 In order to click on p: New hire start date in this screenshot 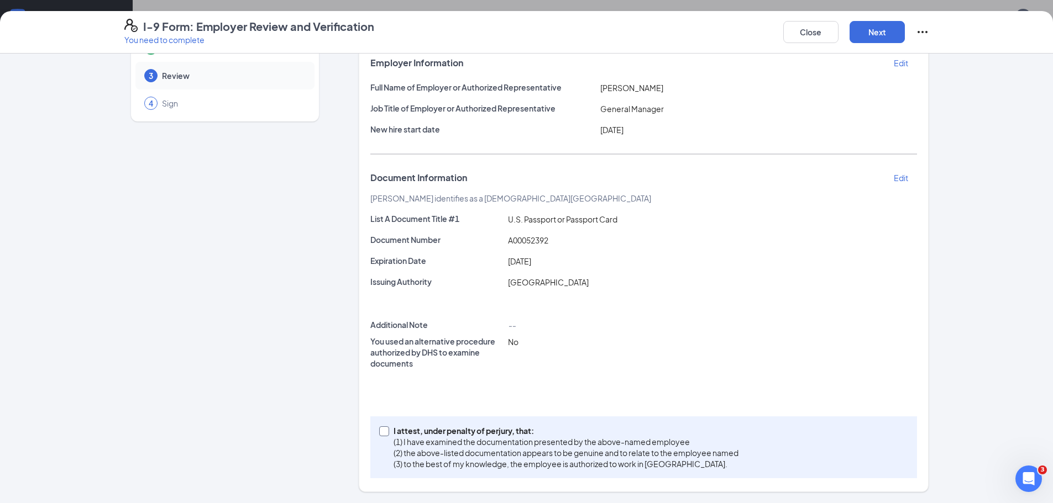, I will do `click(483, 129)`.